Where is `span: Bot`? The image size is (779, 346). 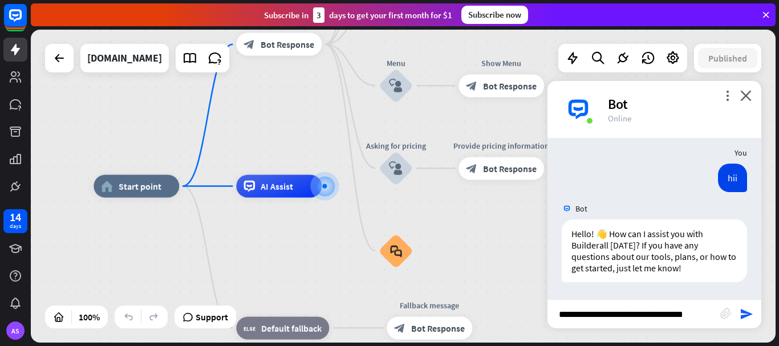
span: Bot is located at coordinates (581, 209).